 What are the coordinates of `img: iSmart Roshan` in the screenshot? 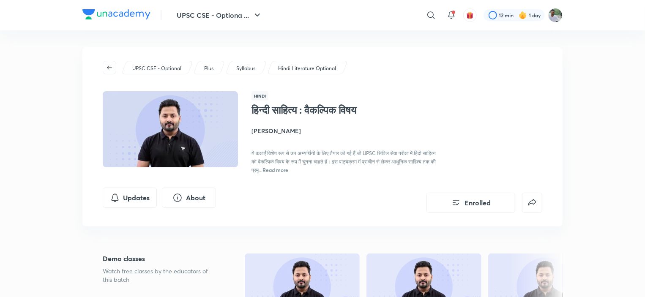 It's located at (555, 15).